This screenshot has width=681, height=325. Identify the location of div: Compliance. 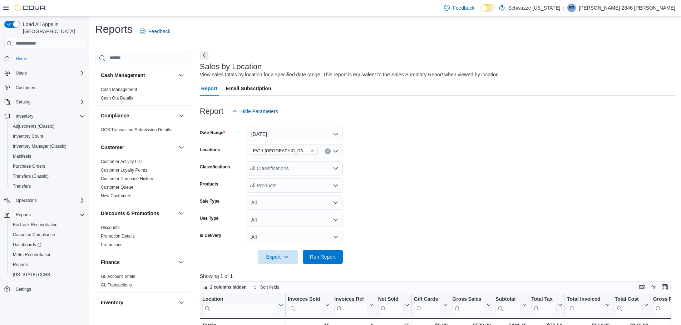
(143, 131).